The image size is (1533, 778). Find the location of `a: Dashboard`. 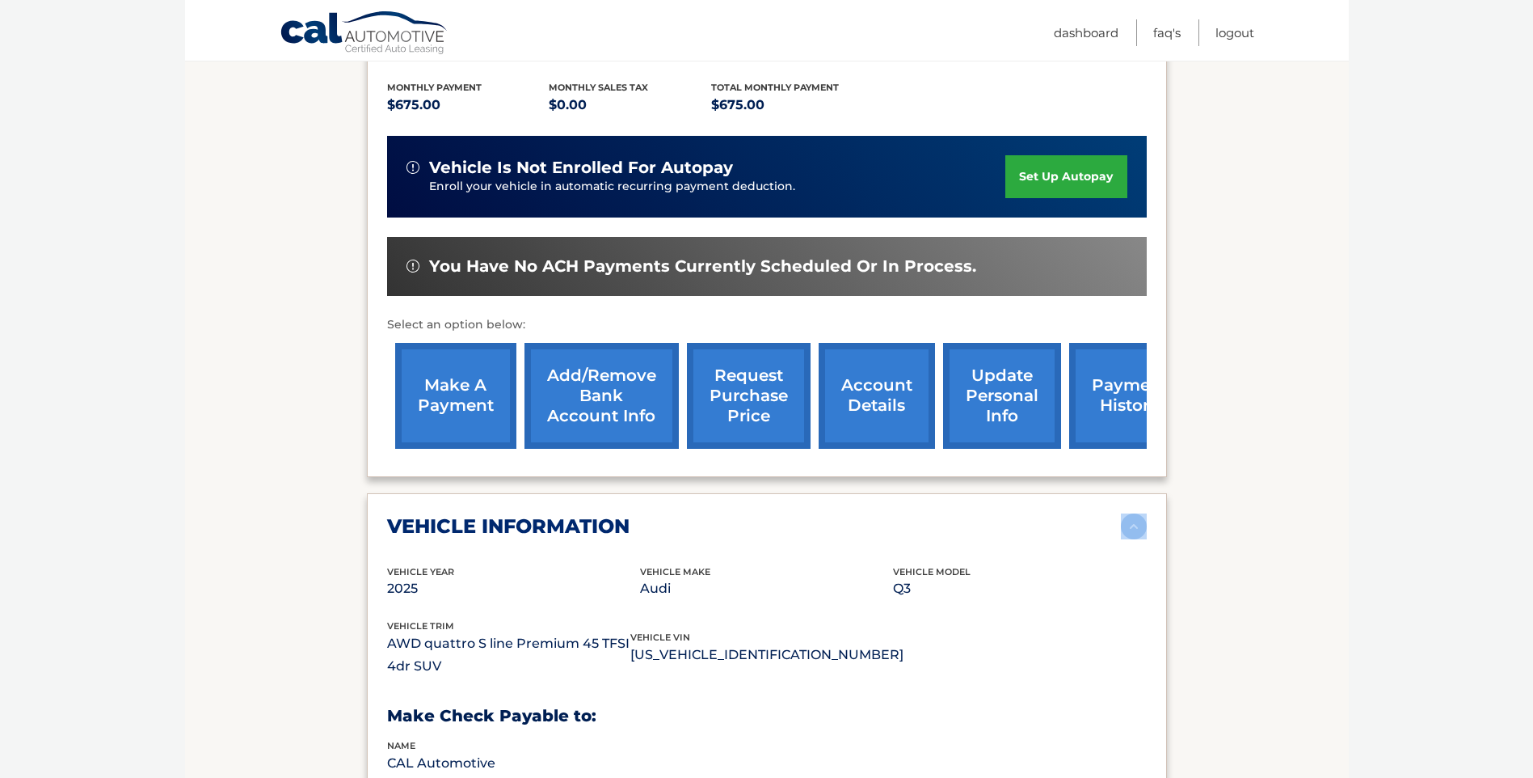

a: Dashboard is located at coordinates (1086, 32).